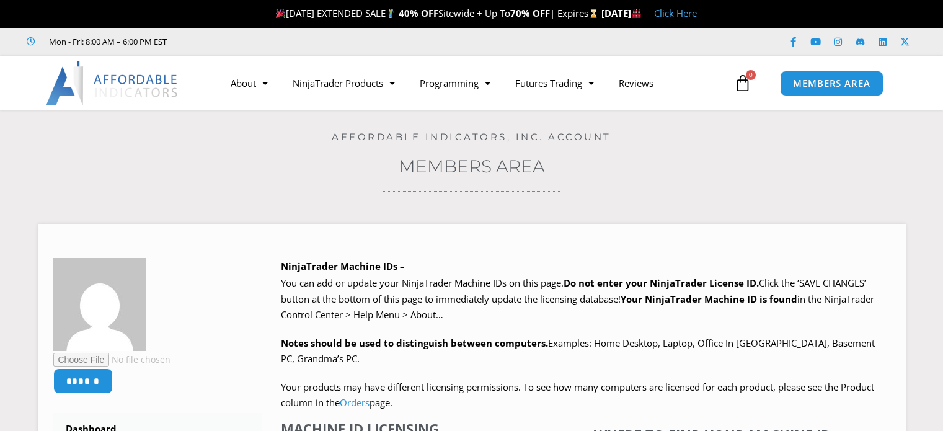 This screenshot has height=431, width=943. I want to click on a: Reviews, so click(636, 83).